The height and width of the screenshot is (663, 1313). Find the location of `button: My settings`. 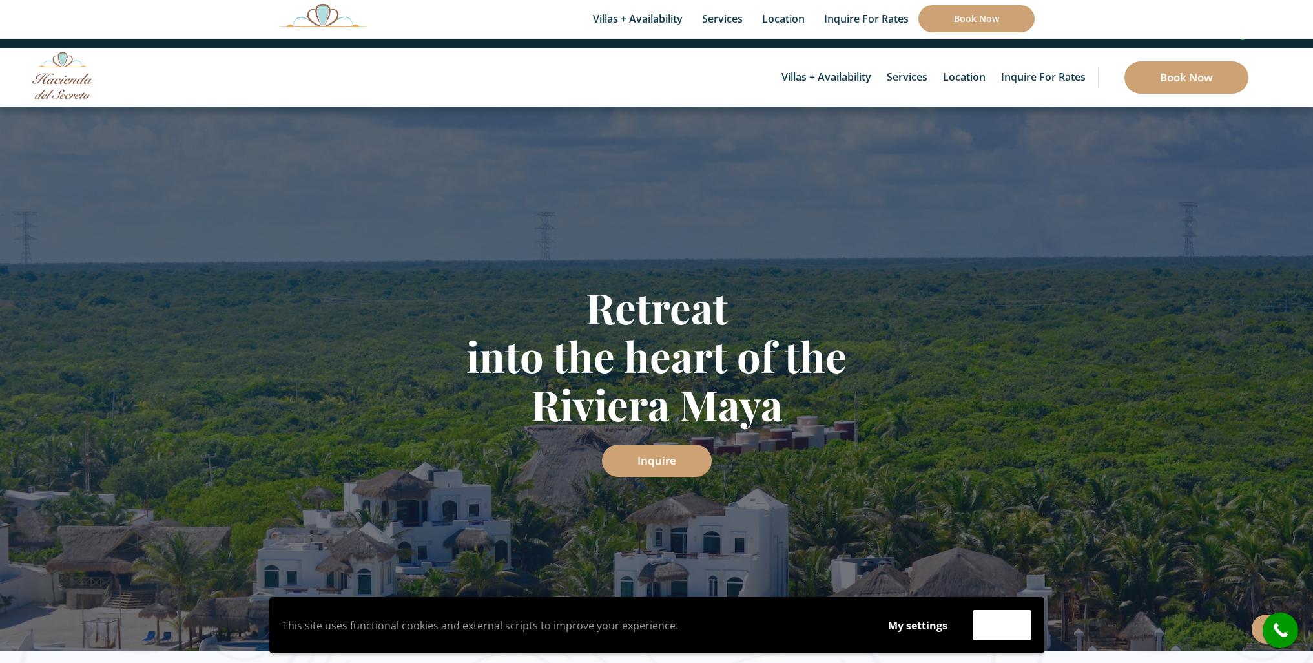

button: My settings is located at coordinates (918, 625).